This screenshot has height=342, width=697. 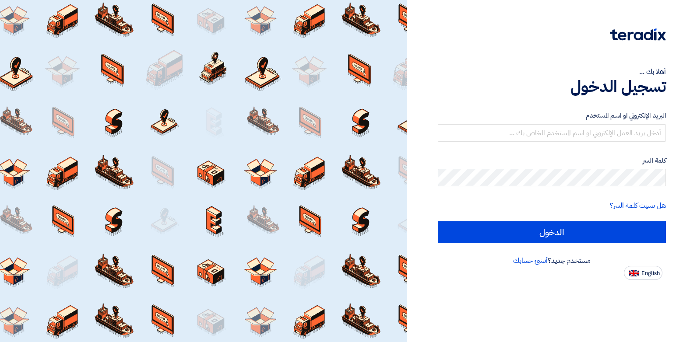 I want to click on h1: تسجيل الدخول, so click(x=552, y=87).